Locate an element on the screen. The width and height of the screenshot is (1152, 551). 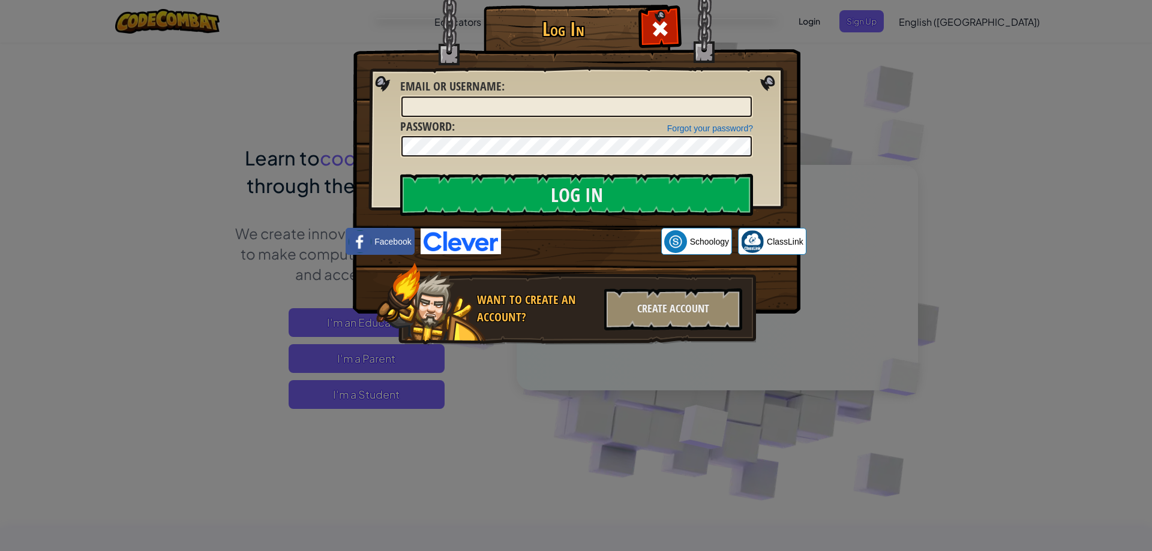
div: Create Account is located at coordinates (673, 310).